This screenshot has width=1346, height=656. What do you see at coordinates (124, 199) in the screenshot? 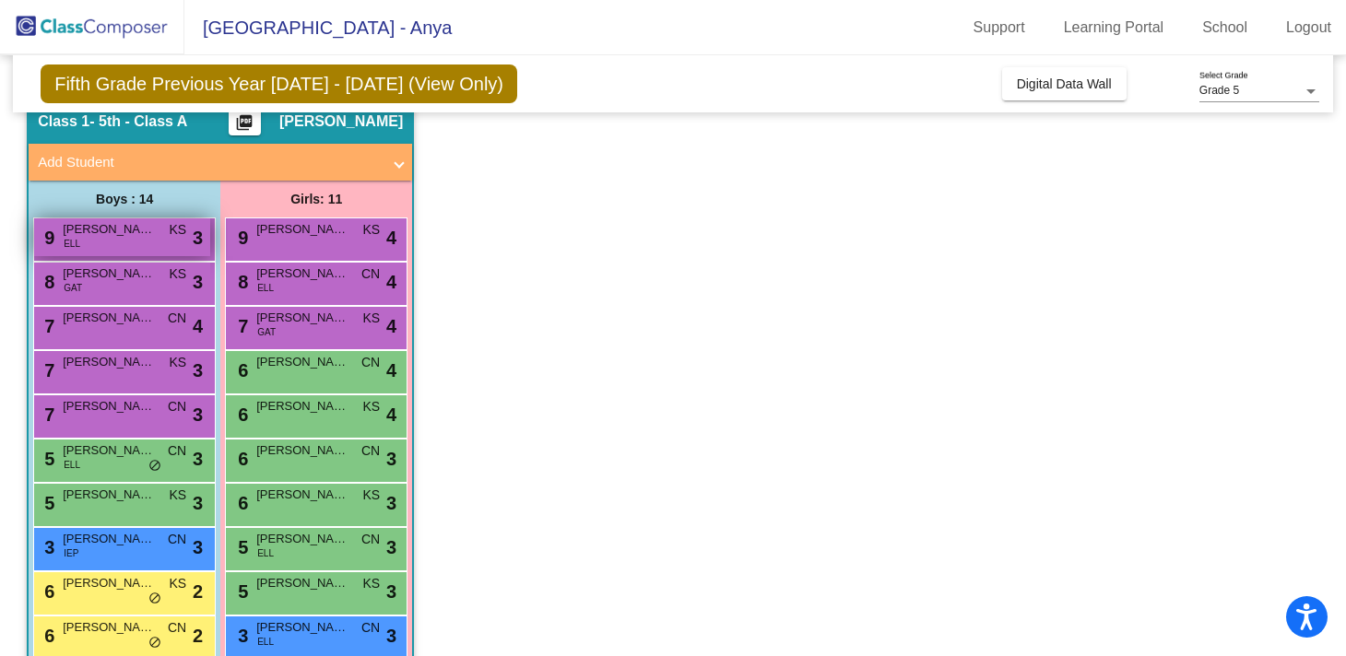
I see `div: Boys : 14` at bounding box center [124, 199].